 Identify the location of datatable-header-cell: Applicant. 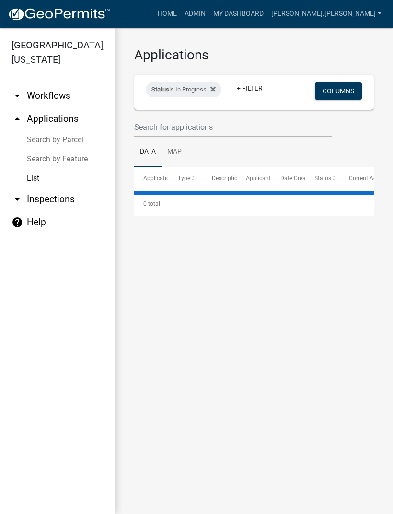
(253, 179).